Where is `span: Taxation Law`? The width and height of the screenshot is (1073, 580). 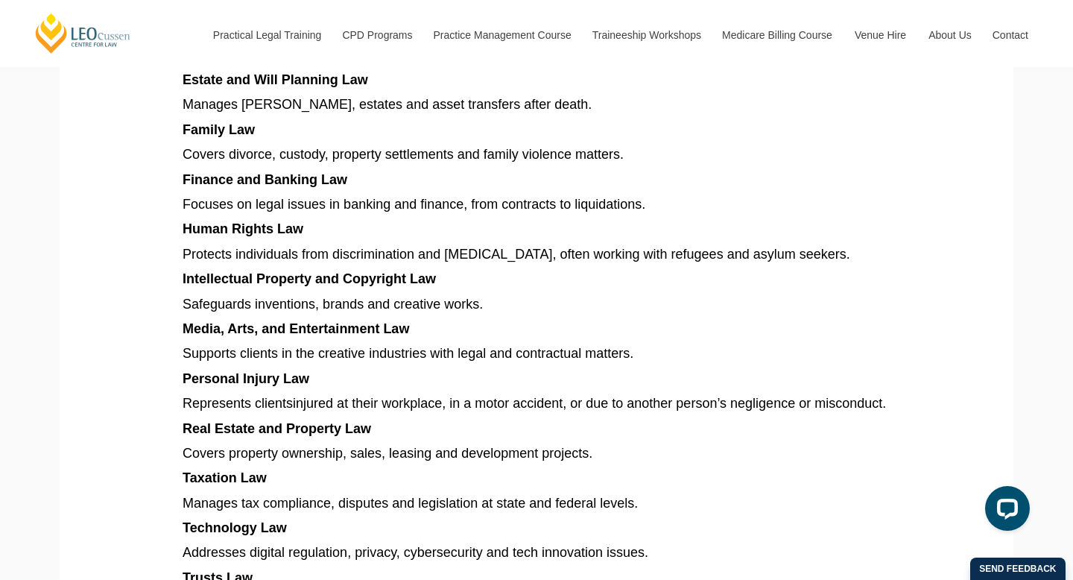 span: Taxation Law is located at coordinates (224, 478).